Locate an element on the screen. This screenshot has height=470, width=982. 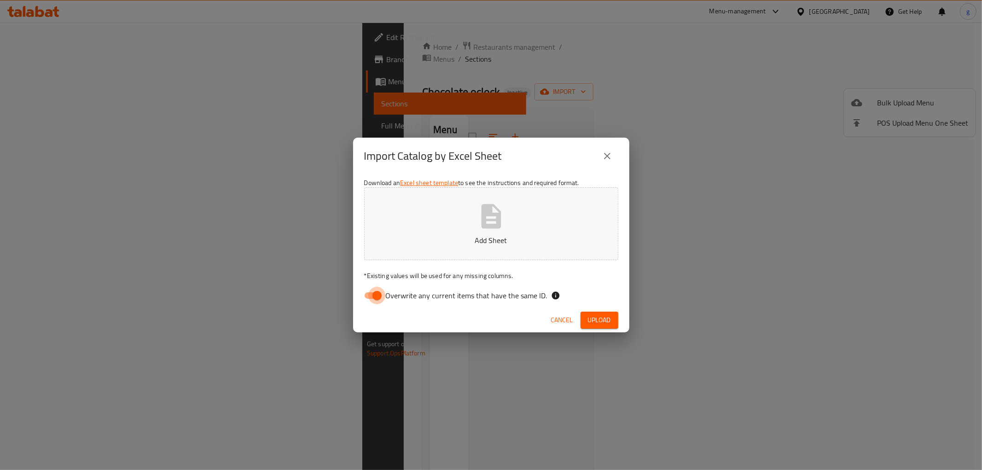
button: Add Sheet is located at coordinates (491, 224).